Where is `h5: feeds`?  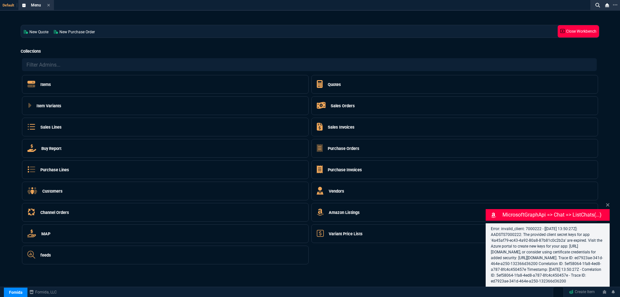
h5: feeds is located at coordinates (46, 255).